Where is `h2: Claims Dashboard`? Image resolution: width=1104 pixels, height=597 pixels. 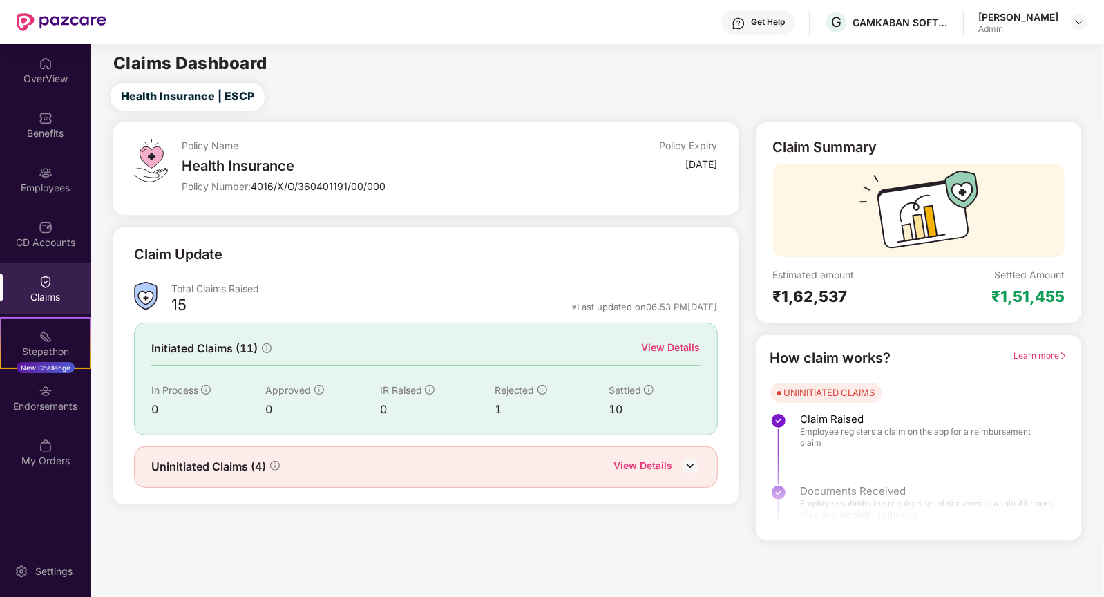 h2: Claims Dashboard is located at coordinates (190, 64).